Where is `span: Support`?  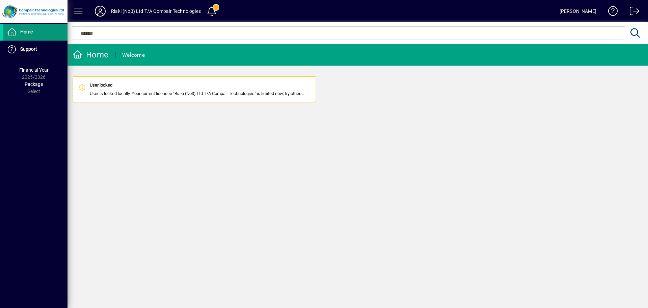
span: Support is located at coordinates (29, 49).